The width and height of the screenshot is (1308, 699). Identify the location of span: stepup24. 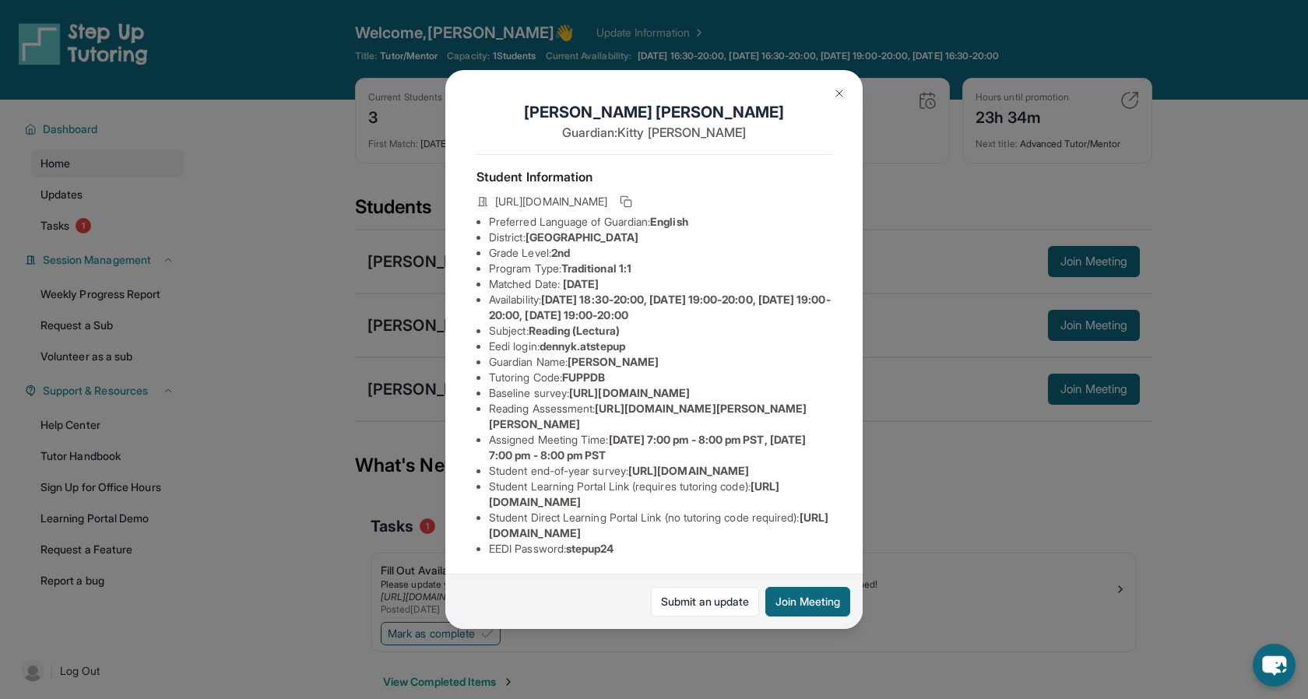
(590, 548).